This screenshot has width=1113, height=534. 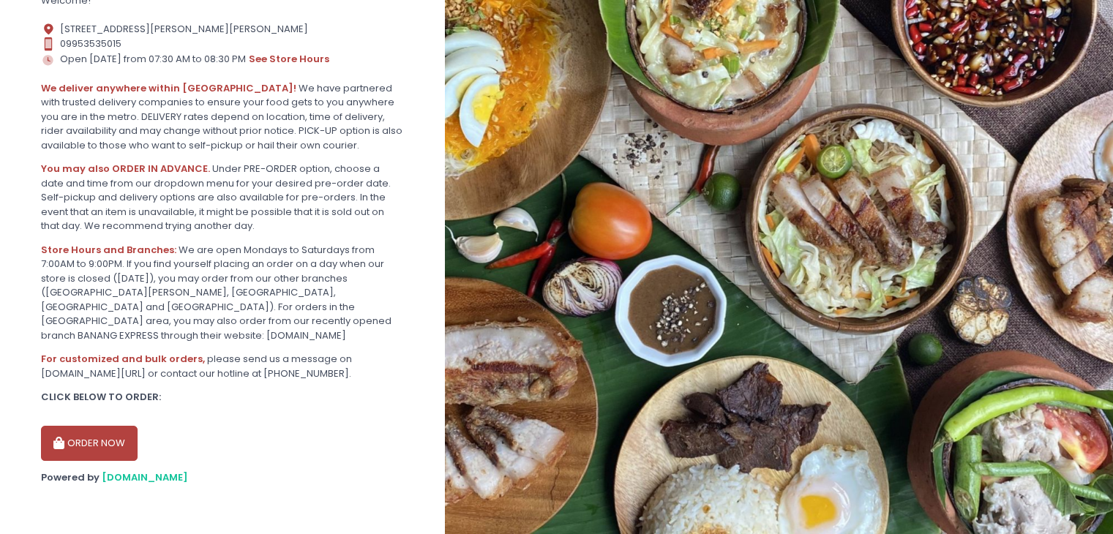 I want to click on b: For customized and bulk orders,, so click(x=123, y=359).